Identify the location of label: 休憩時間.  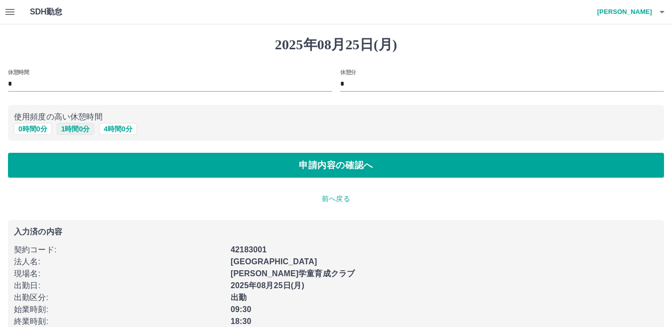
(18, 72).